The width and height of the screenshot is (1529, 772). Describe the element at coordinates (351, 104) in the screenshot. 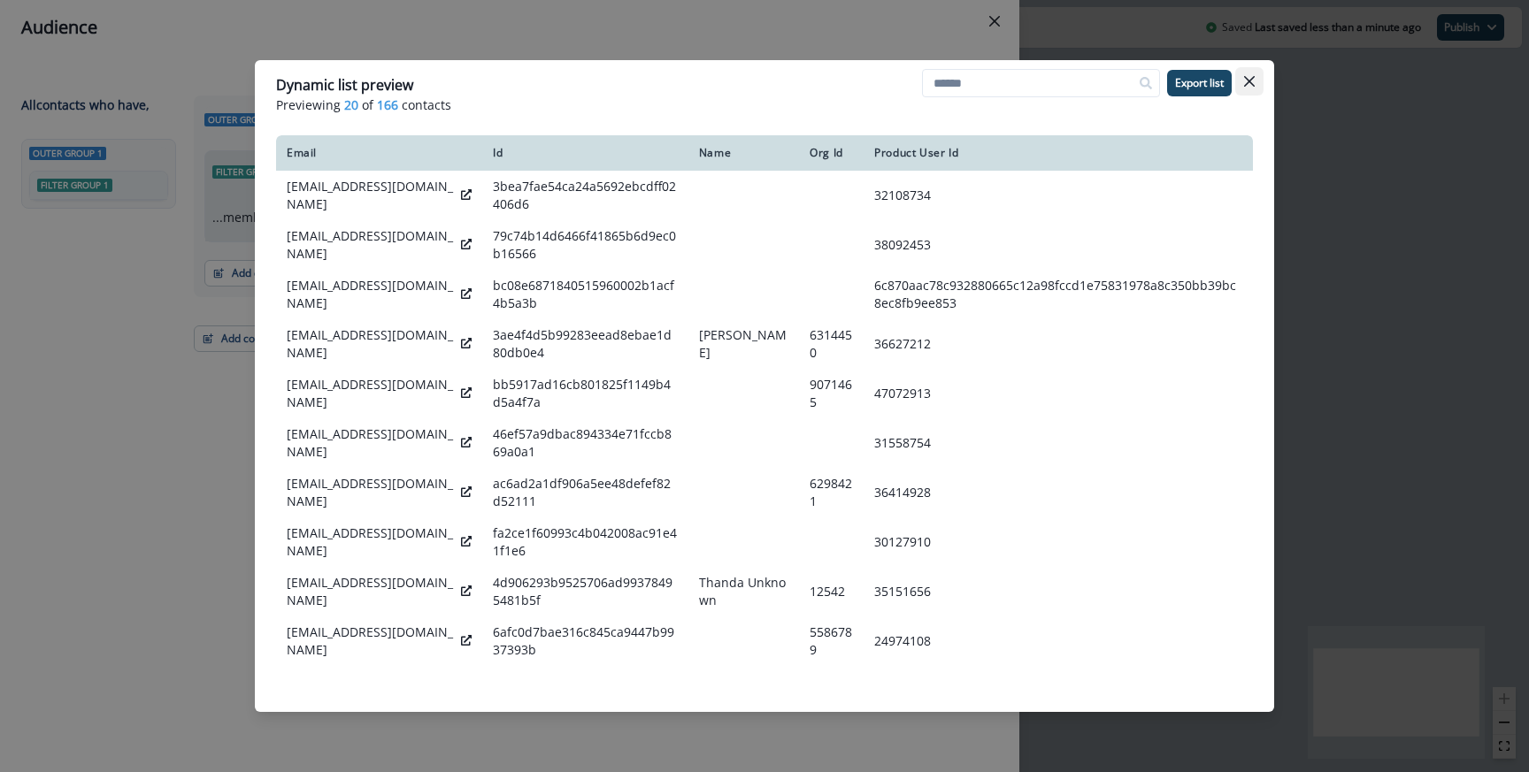

I see `span: 20` at that location.